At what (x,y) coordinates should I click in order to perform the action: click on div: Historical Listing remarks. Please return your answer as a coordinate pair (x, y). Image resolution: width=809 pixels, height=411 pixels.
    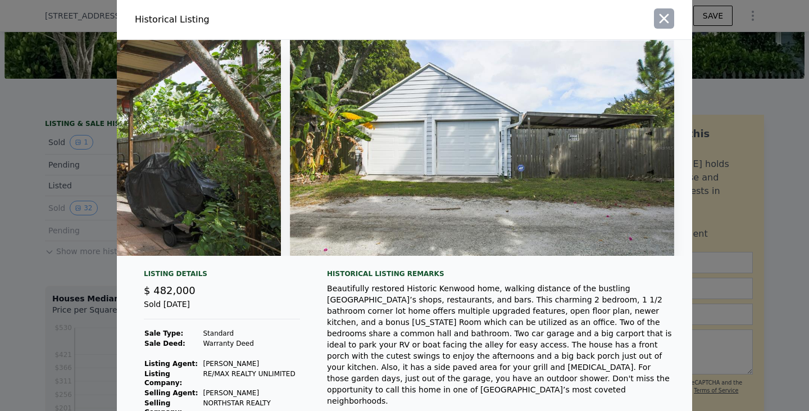
    Looking at the image, I should click on (501, 274).